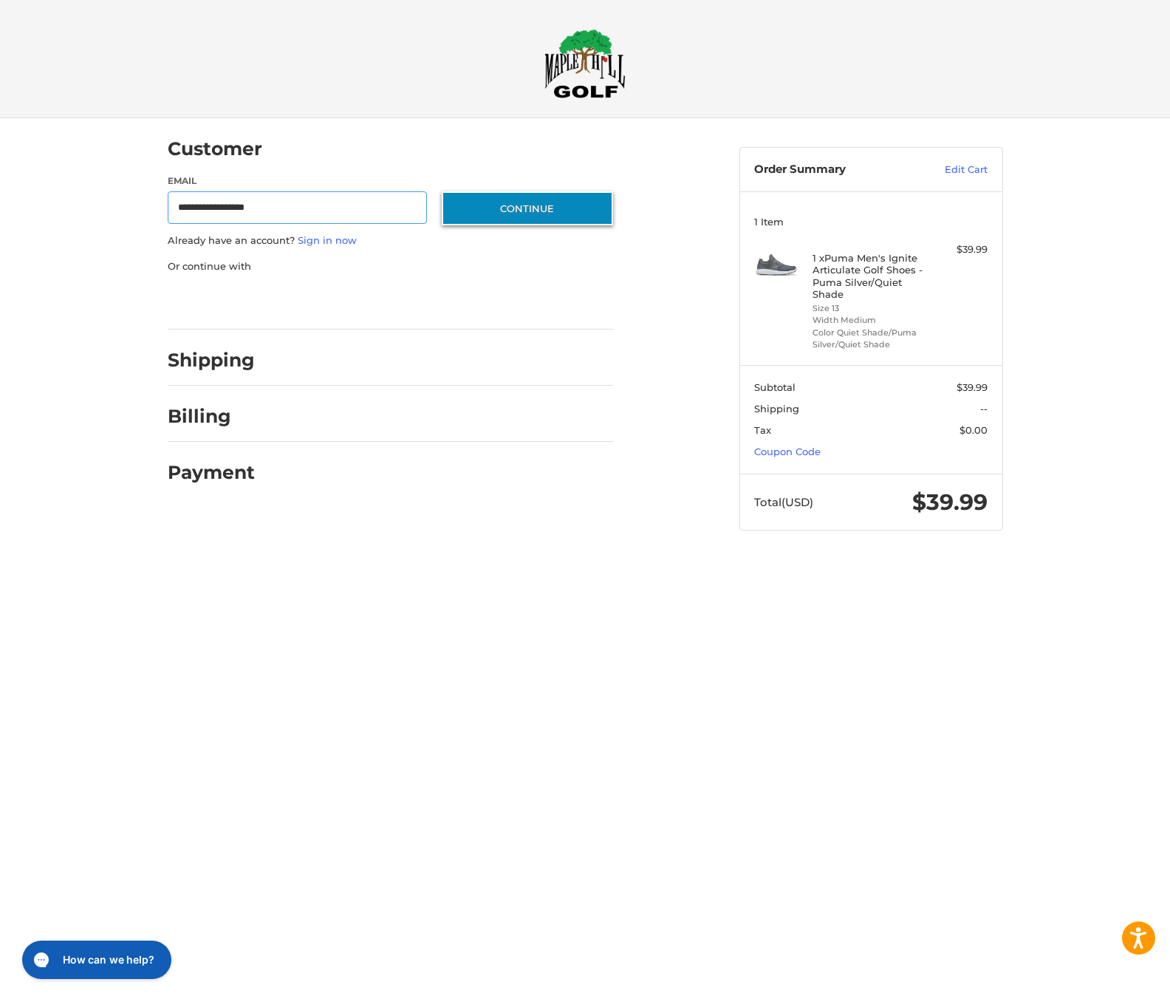  I want to click on li: Width Medium, so click(869, 320).